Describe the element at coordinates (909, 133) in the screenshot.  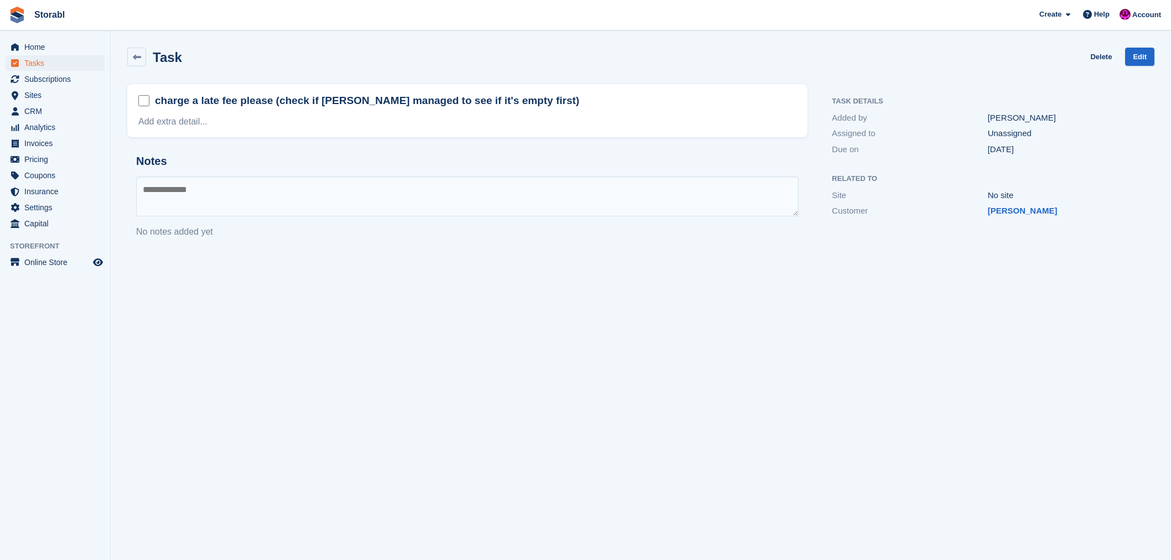
I see `div: Assigned to` at that location.